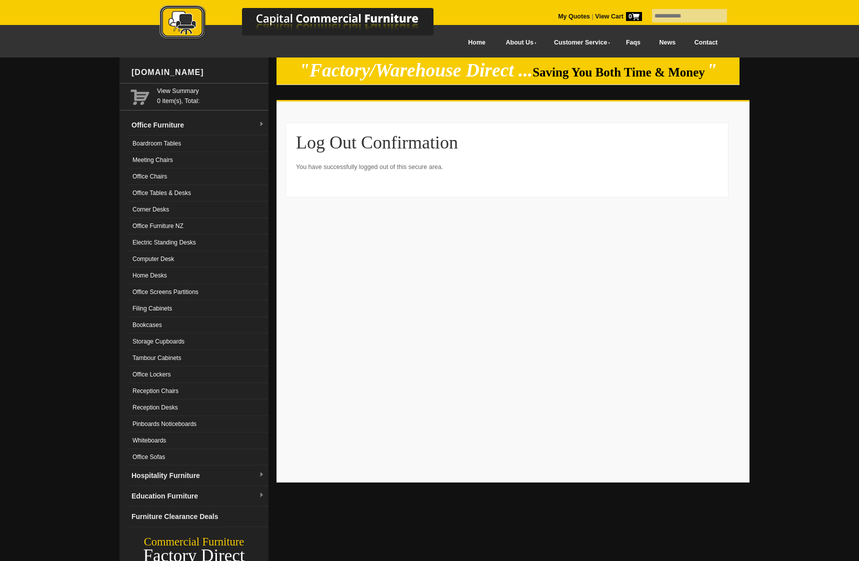 The image size is (859, 561). Describe the element at coordinates (198, 391) in the screenshot. I see `a: Reception Chairs` at that location.